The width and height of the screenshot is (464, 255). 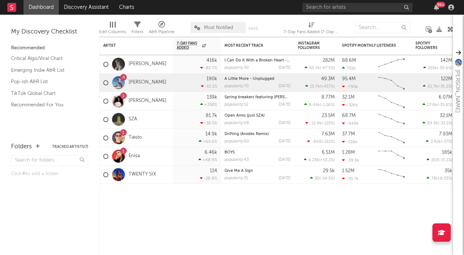 I want to click on div: 81.7k, so click(x=211, y=115).